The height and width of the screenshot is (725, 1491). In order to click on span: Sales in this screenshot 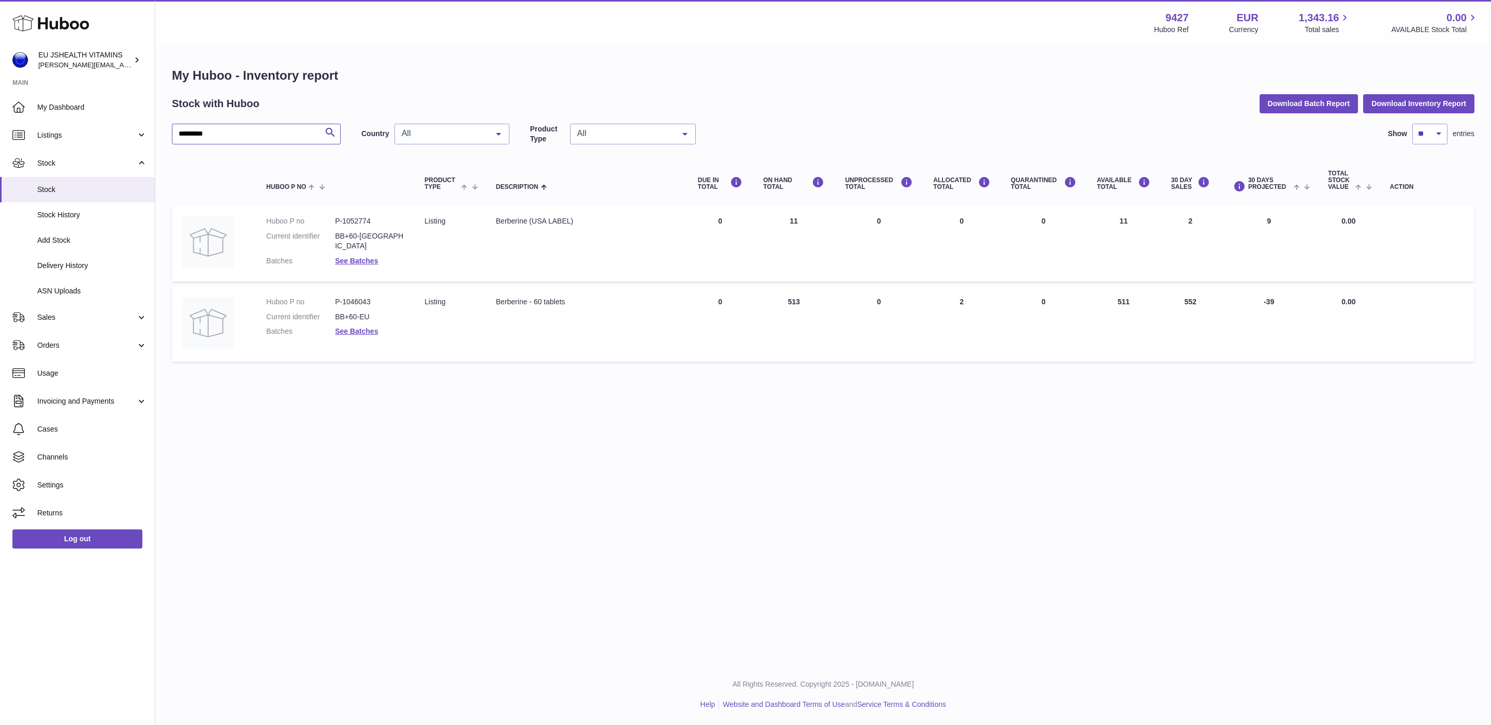, I will do `click(86, 317)`.